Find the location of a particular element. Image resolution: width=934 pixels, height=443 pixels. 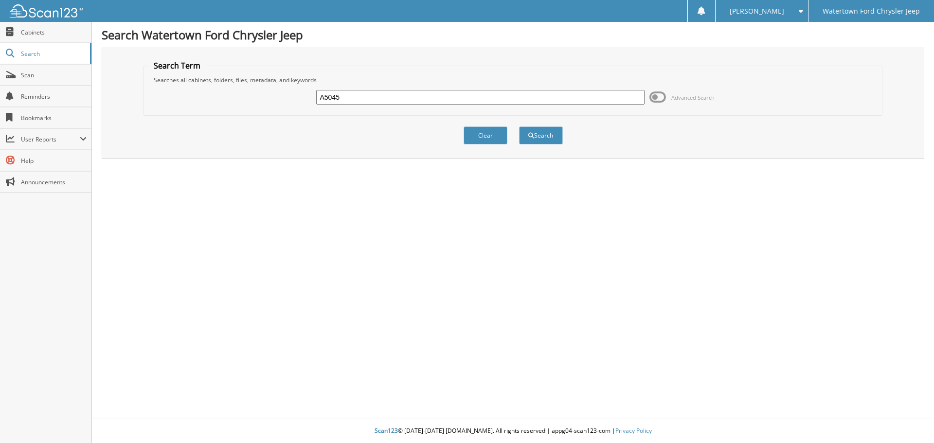

span: Watertown Ford Chrysler Jeep is located at coordinates (872, 11).